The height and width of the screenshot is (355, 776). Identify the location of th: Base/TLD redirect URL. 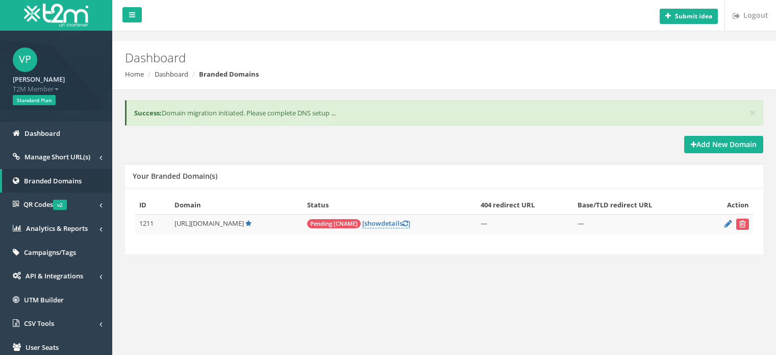
(638, 205).